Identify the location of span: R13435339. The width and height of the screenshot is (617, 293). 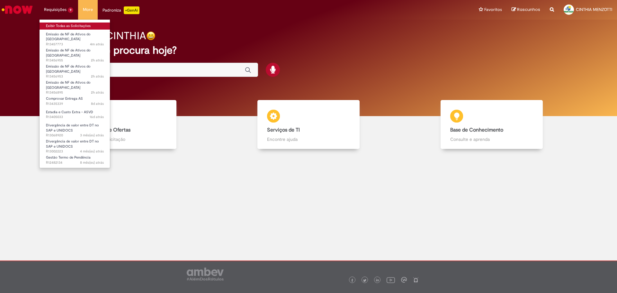
(75, 104).